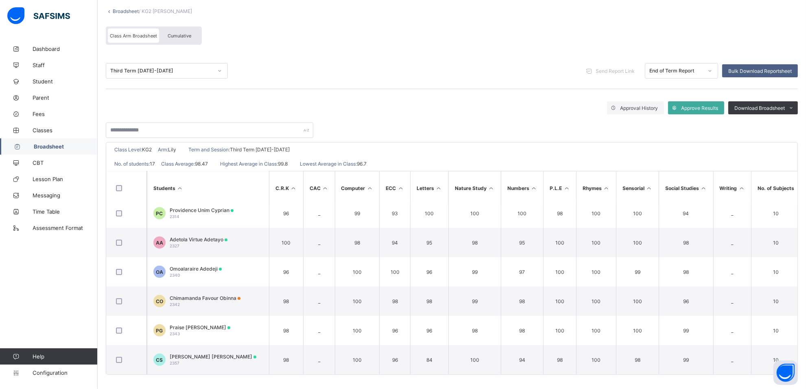 The width and height of the screenshot is (806, 389). Describe the element at coordinates (522, 272) in the screenshot. I see `td: 97` at that location.